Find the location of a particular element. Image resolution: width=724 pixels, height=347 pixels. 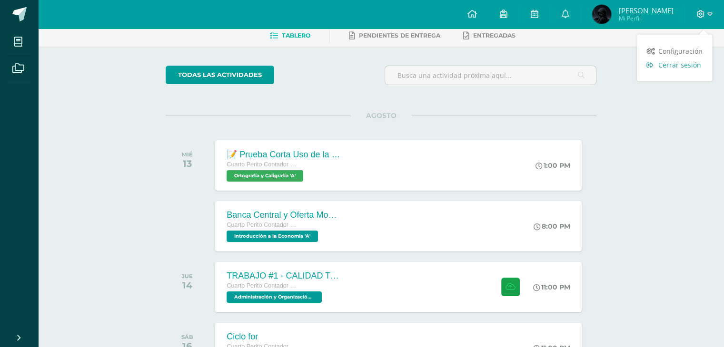

span: Cerrar sesión is located at coordinates (679, 65).